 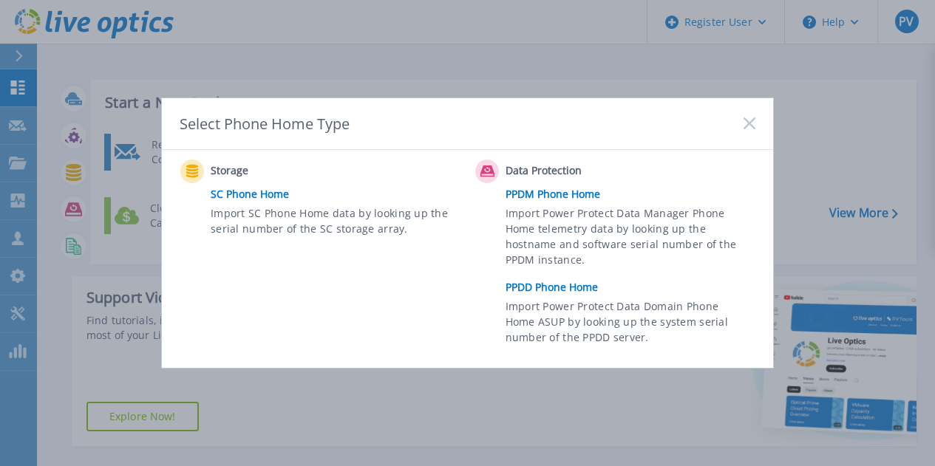 I want to click on a: PPDD Phone Home, so click(x=634, y=287).